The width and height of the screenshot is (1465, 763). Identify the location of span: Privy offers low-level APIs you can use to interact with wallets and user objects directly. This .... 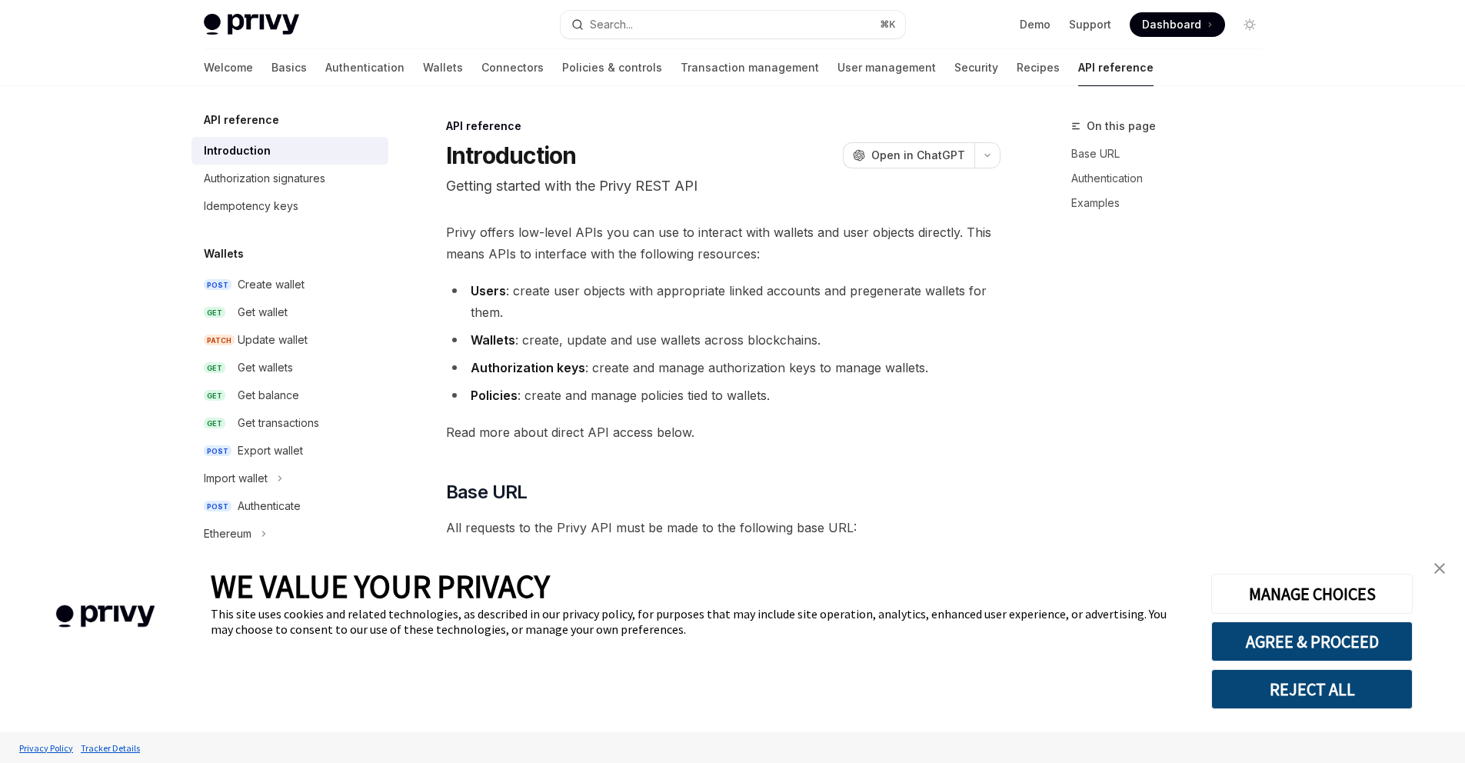
(723, 243).